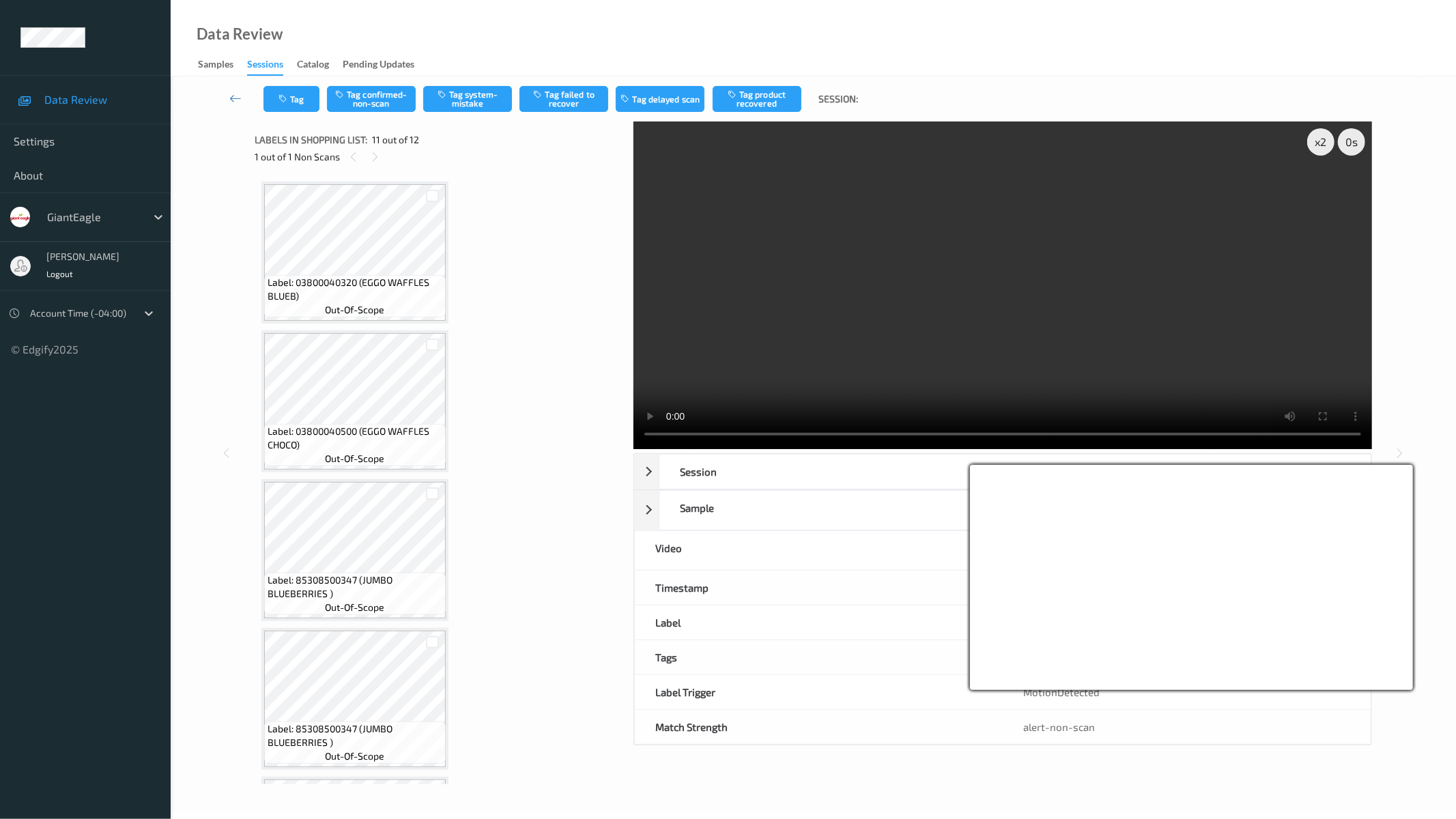 The width and height of the screenshot is (1456, 819). Describe the element at coordinates (1193, 471) in the screenshot. I see `div: 0198a0ad-56f3-71ec-bc9a-9ba780a57c8b` at that location.